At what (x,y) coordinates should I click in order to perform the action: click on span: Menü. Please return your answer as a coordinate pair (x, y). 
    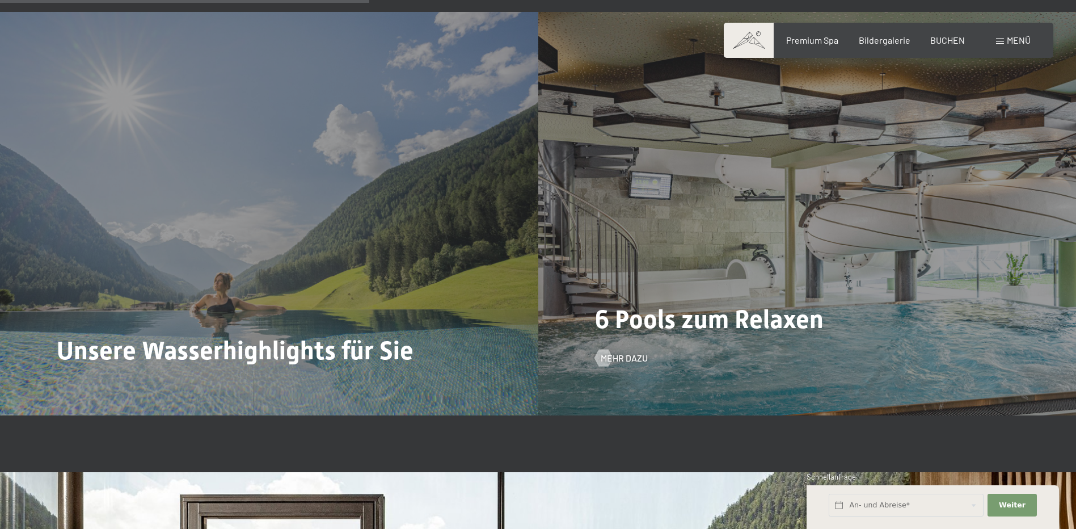
    Looking at the image, I should click on (1019, 40).